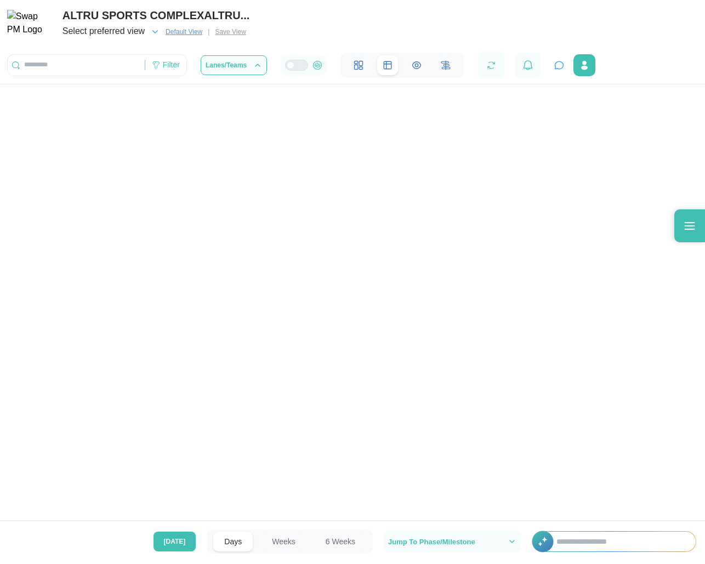 The width and height of the screenshot is (705, 564). I want to click on img: Swap PM Logo, so click(29, 24).